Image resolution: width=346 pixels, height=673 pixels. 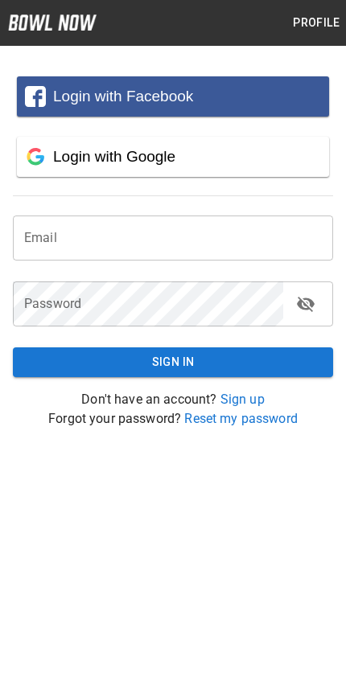 I want to click on span: Login with Google, so click(x=114, y=156).